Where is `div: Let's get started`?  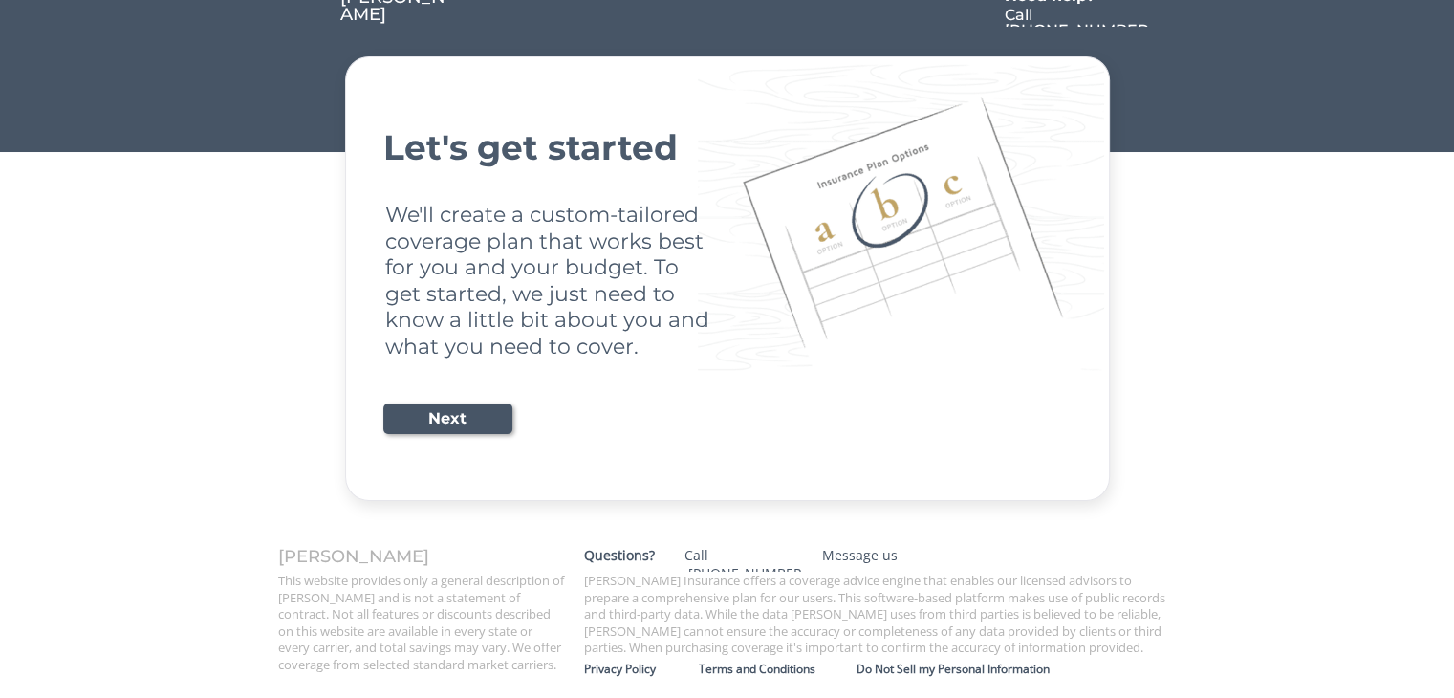 div: Let's get started is located at coordinates (727, 147).